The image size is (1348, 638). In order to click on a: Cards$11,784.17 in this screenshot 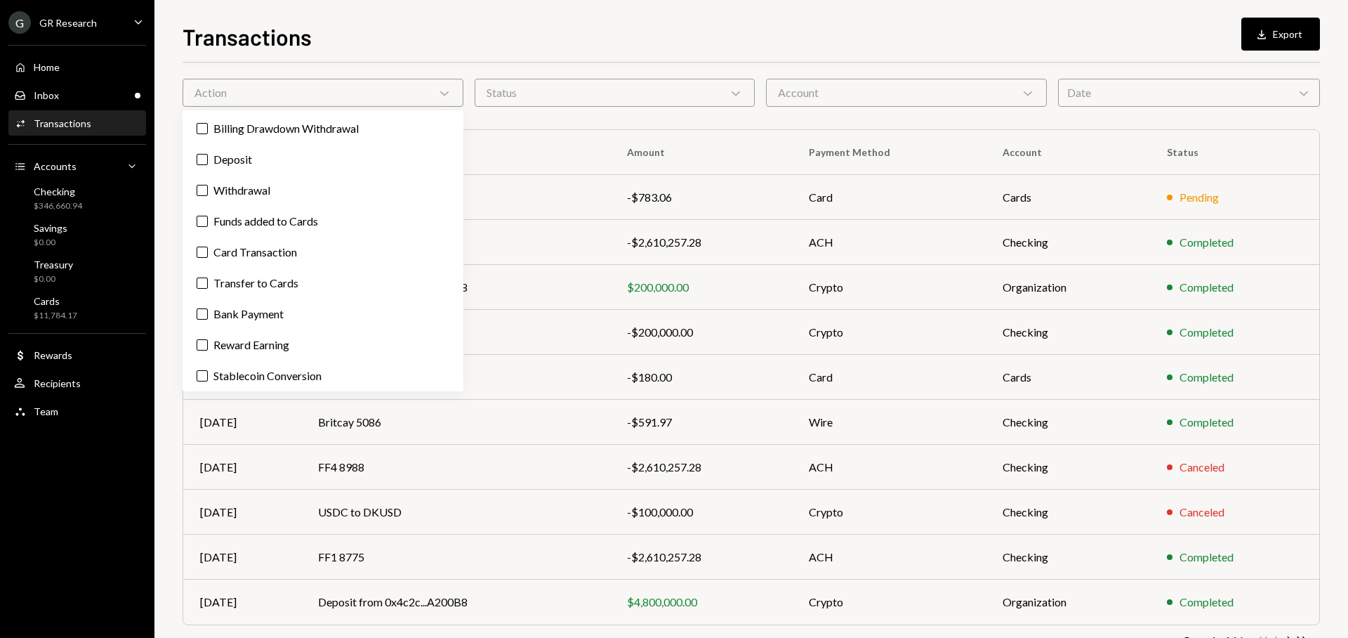, I will do `click(77, 308)`.